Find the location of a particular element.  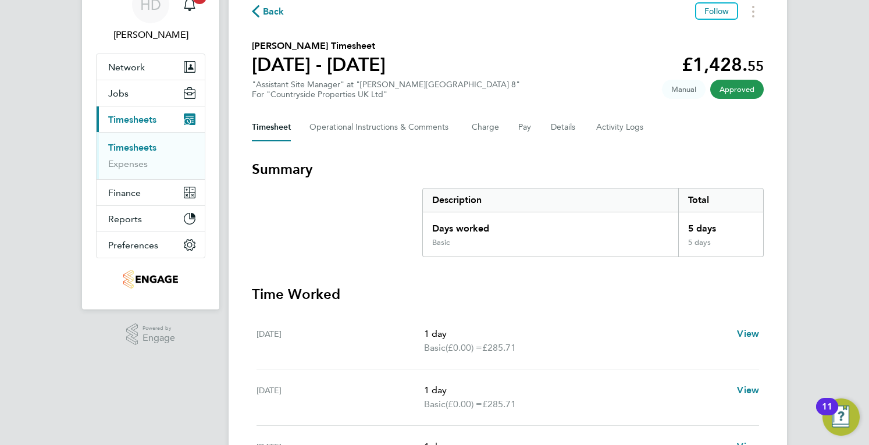

button: Timesheet is located at coordinates (271, 127).